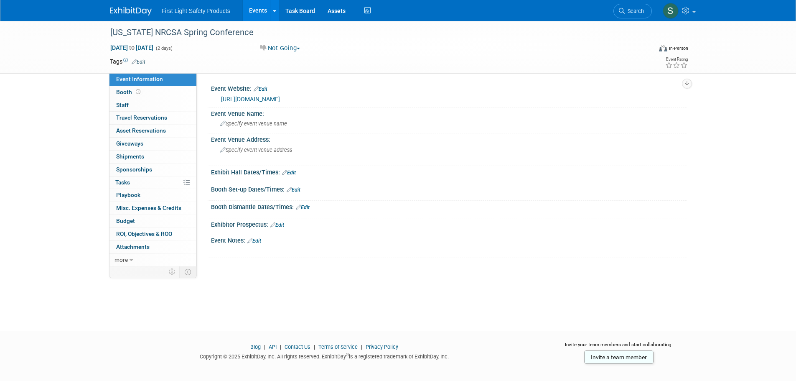 The image size is (796, 381). What do you see at coordinates (449, 206) in the screenshot?
I see `div: Booth Dismantle Dates/Times:` at bounding box center [449, 206].